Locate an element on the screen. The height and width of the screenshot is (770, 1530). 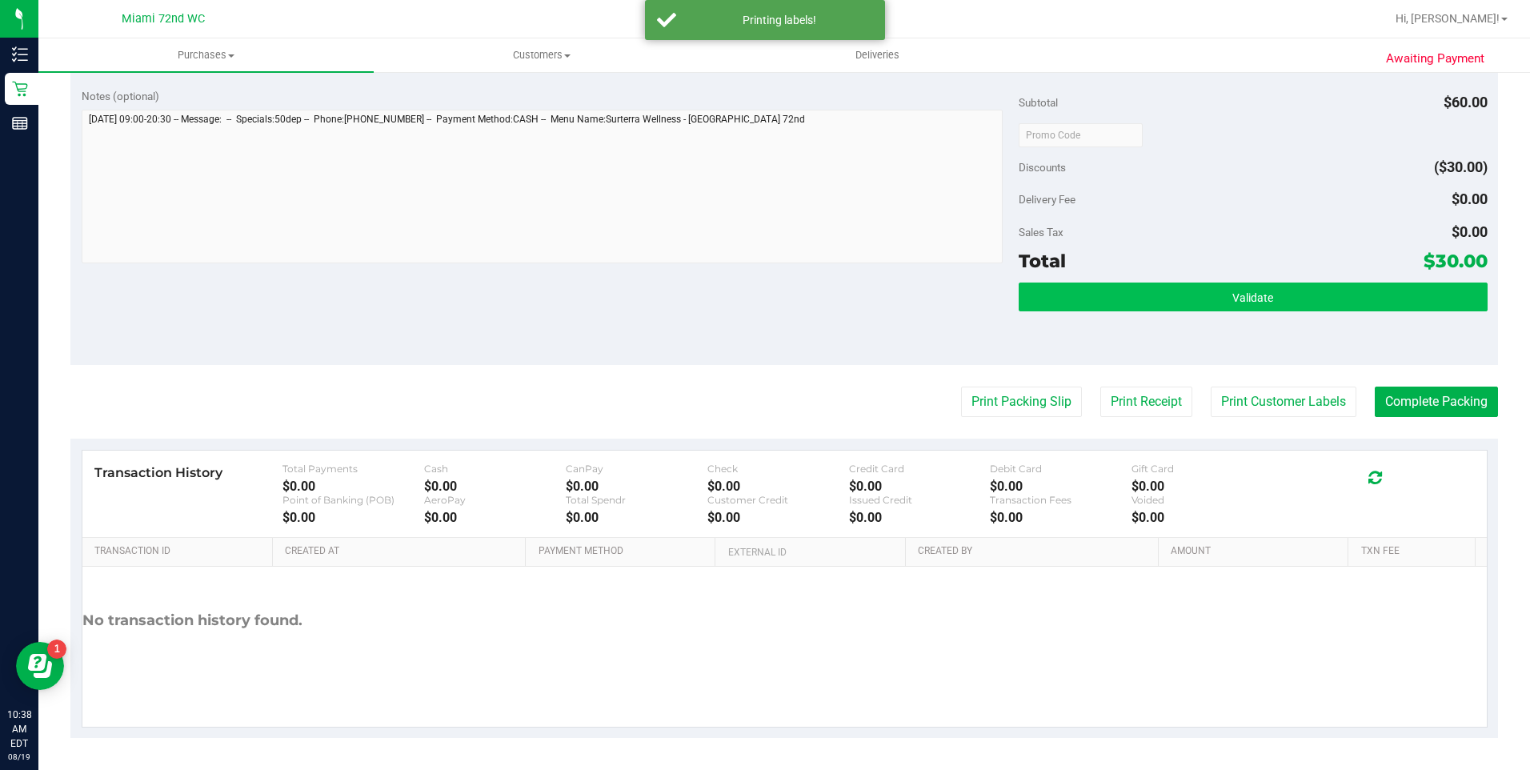
a: Created By is located at coordinates (1035, 551).